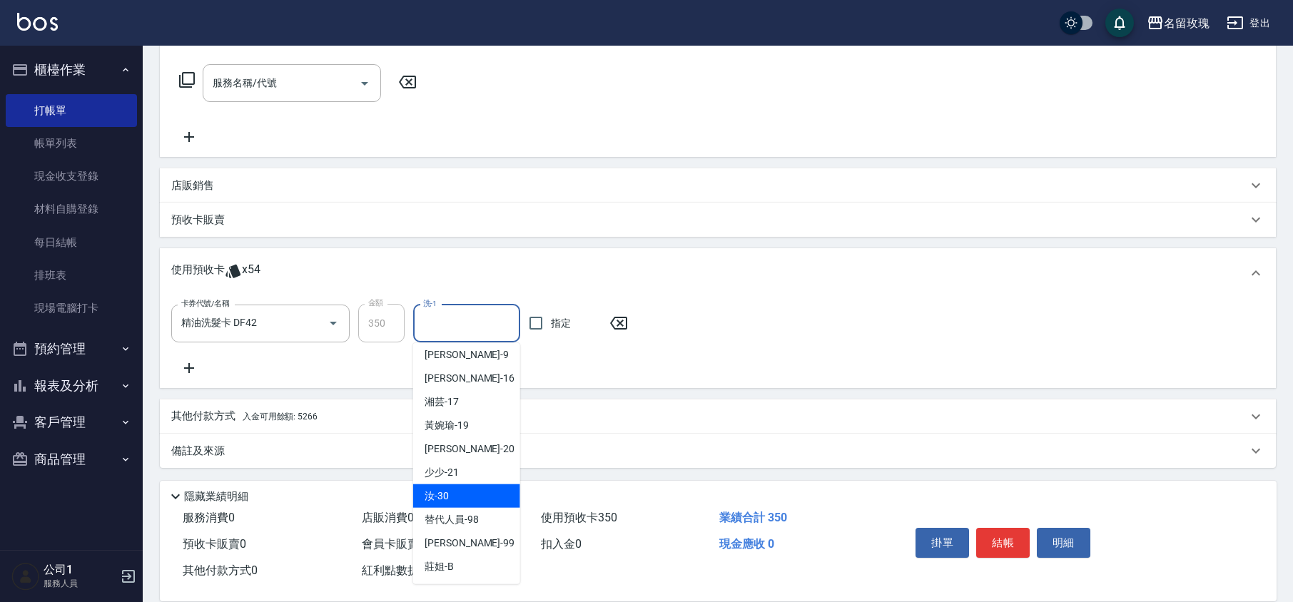 The width and height of the screenshot is (1293, 602). What do you see at coordinates (1178, 23) in the screenshot?
I see `button: 名留玫瑰` at bounding box center [1178, 23].